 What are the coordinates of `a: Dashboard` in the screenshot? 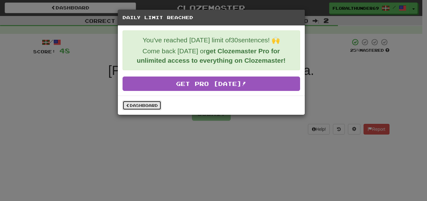 It's located at (142, 105).